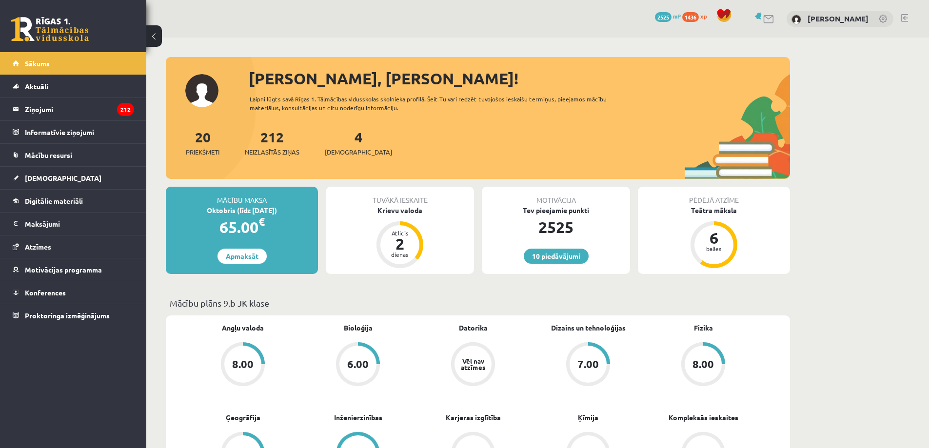 This screenshot has width=929, height=448. What do you see at coordinates (556, 256) in the screenshot?
I see `a: 10 piedāvājumi` at bounding box center [556, 256].